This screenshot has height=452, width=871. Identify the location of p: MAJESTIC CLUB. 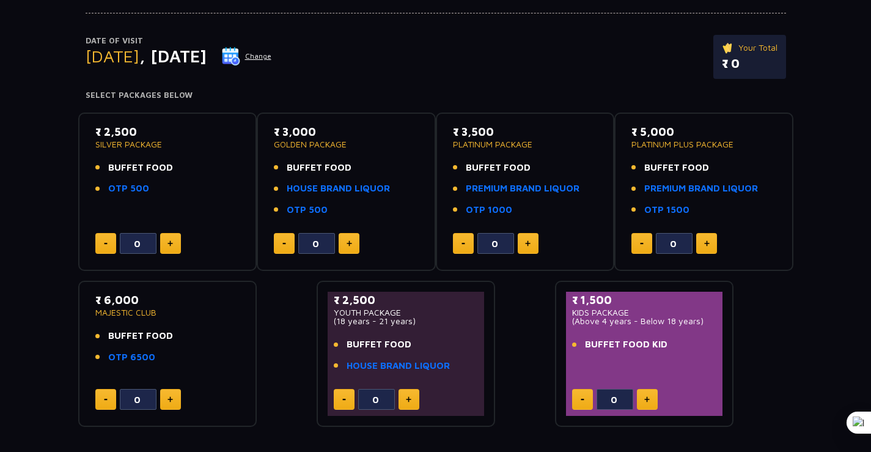
(168, 312).